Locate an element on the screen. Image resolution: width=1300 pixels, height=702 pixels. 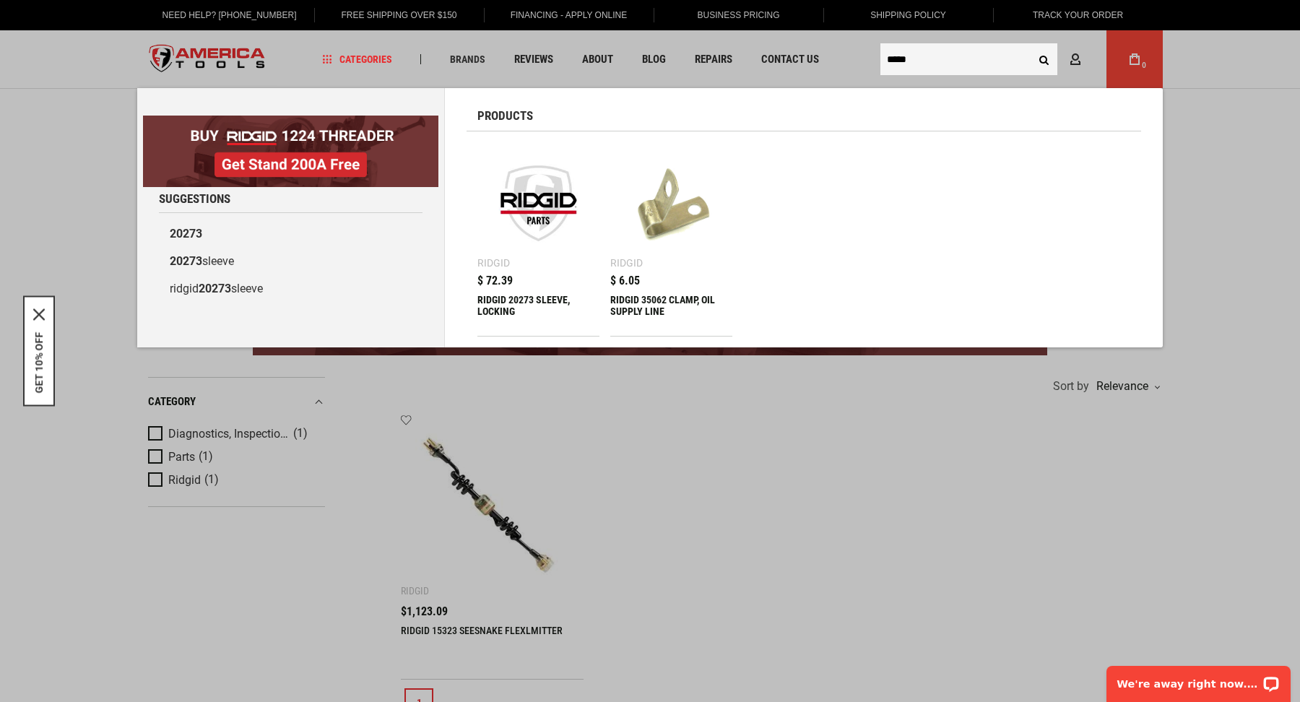
span: $ 6.05 is located at coordinates (625, 281).